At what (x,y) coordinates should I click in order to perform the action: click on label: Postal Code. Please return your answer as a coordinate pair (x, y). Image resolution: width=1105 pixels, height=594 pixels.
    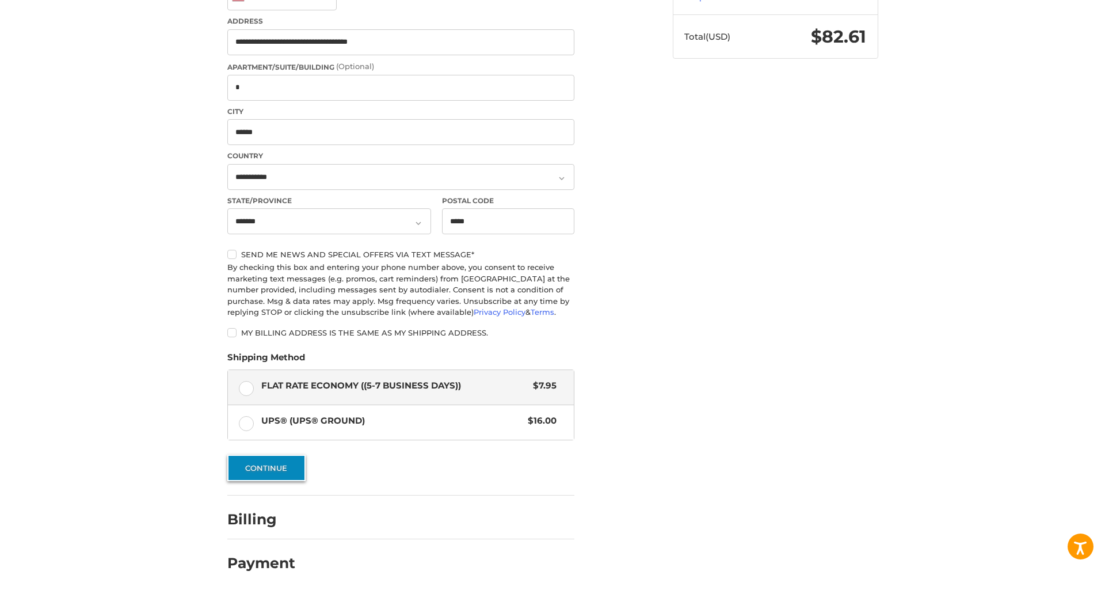
    Looking at the image, I should click on (508, 201).